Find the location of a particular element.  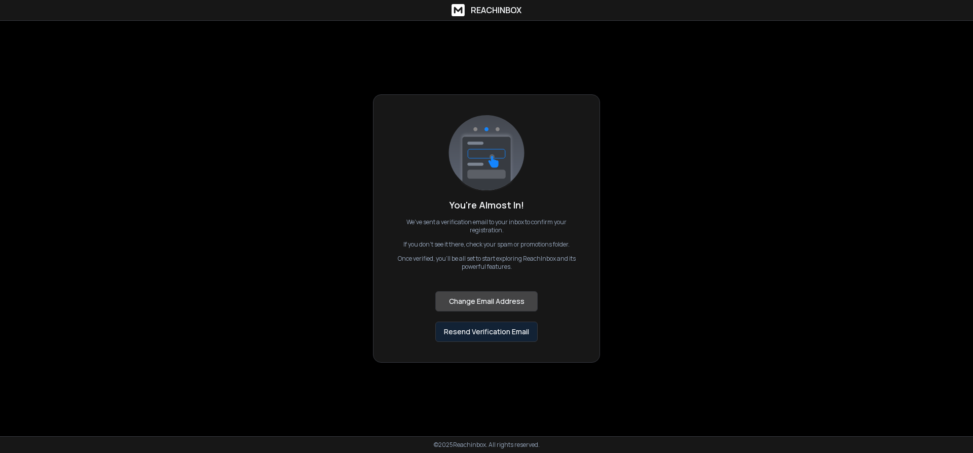

p: © 2025 Reachinbox. All rights reserved. is located at coordinates (487, 445).